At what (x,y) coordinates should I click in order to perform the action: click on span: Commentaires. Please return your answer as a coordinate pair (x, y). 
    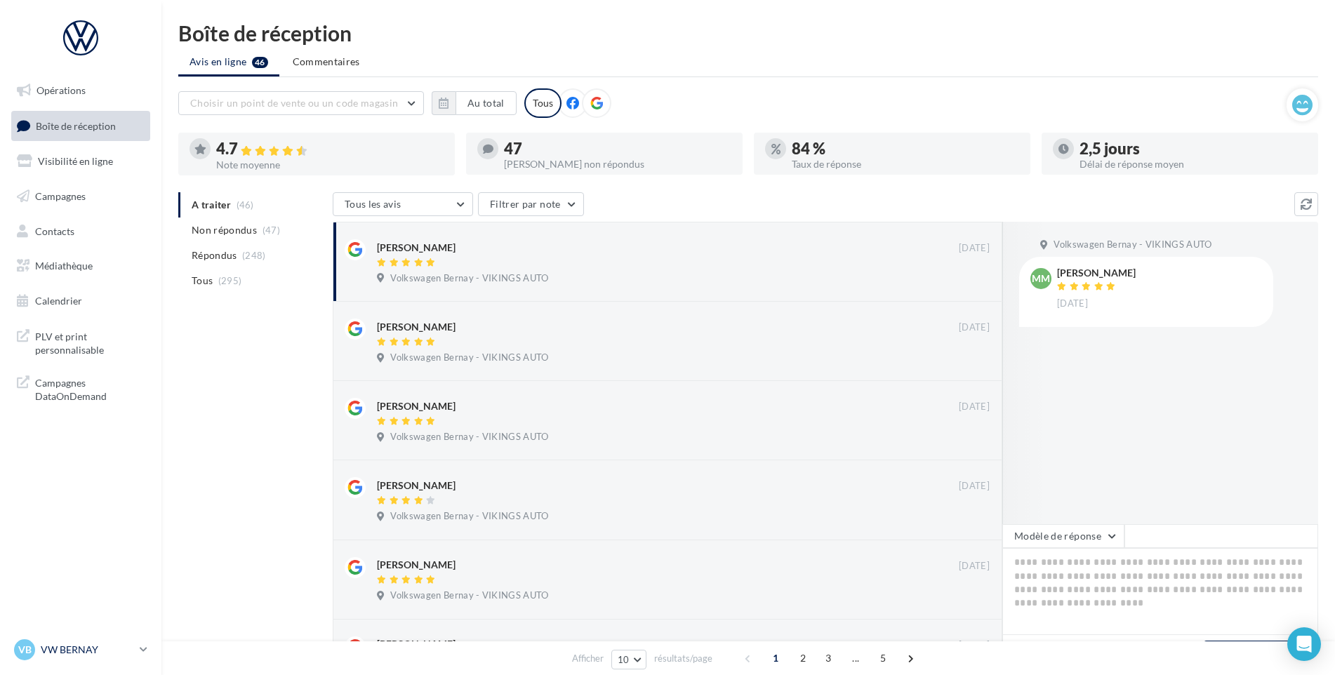
    Looking at the image, I should click on (326, 61).